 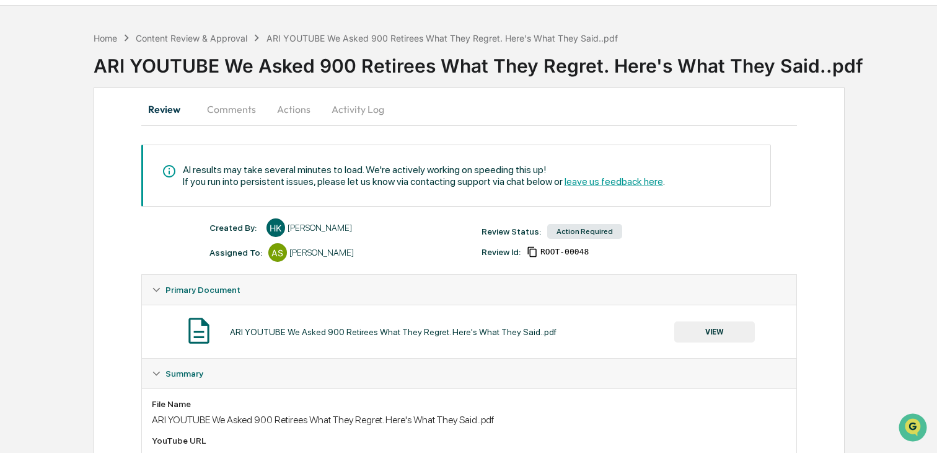 What do you see at coordinates (99, 112) in the screenshot?
I see `div: We're available if you need us!` at bounding box center [99, 112].